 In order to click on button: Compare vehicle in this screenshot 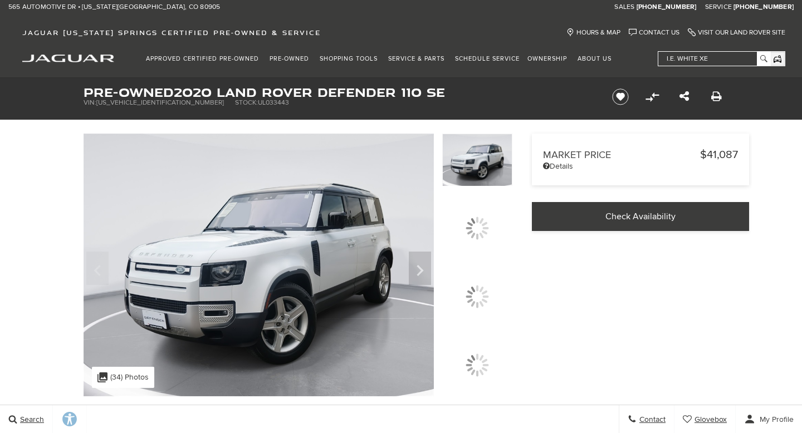, I will do `click(652, 97)`.